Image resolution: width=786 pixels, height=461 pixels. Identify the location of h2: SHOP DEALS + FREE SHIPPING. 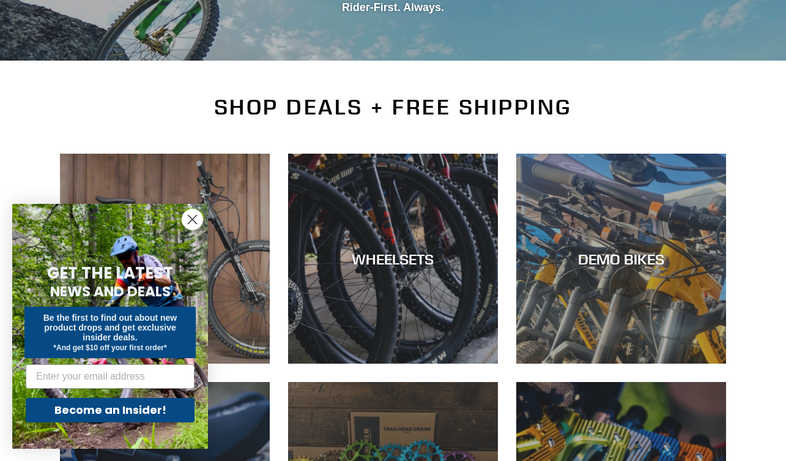
(393, 107).